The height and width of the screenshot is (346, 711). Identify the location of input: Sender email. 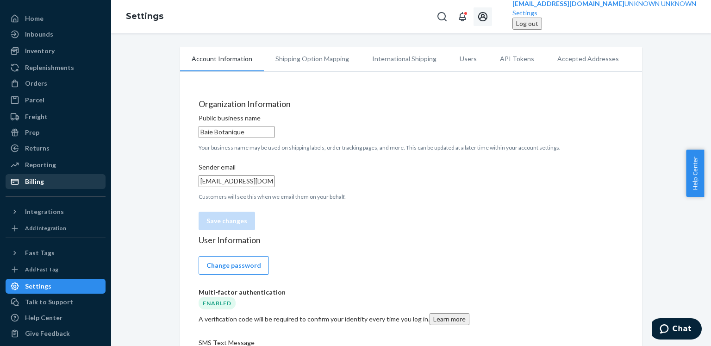
(237, 181).